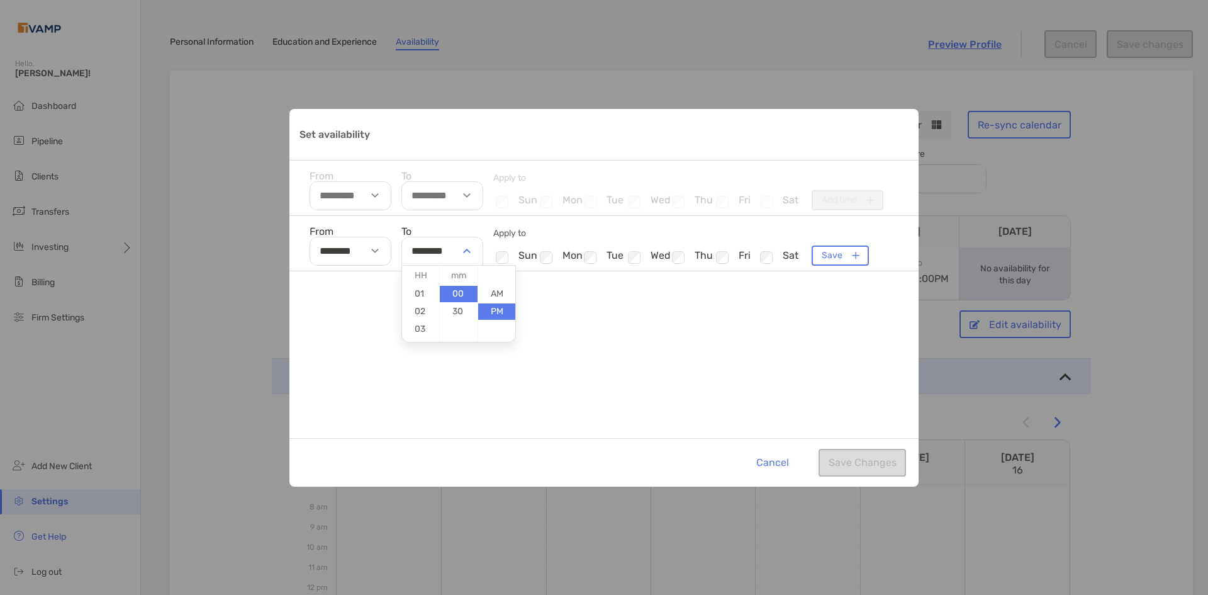 This screenshot has height=595, width=1208. Describe the element at coordinates (515, 257) in the screenshot. I see `li: sun` at that location.